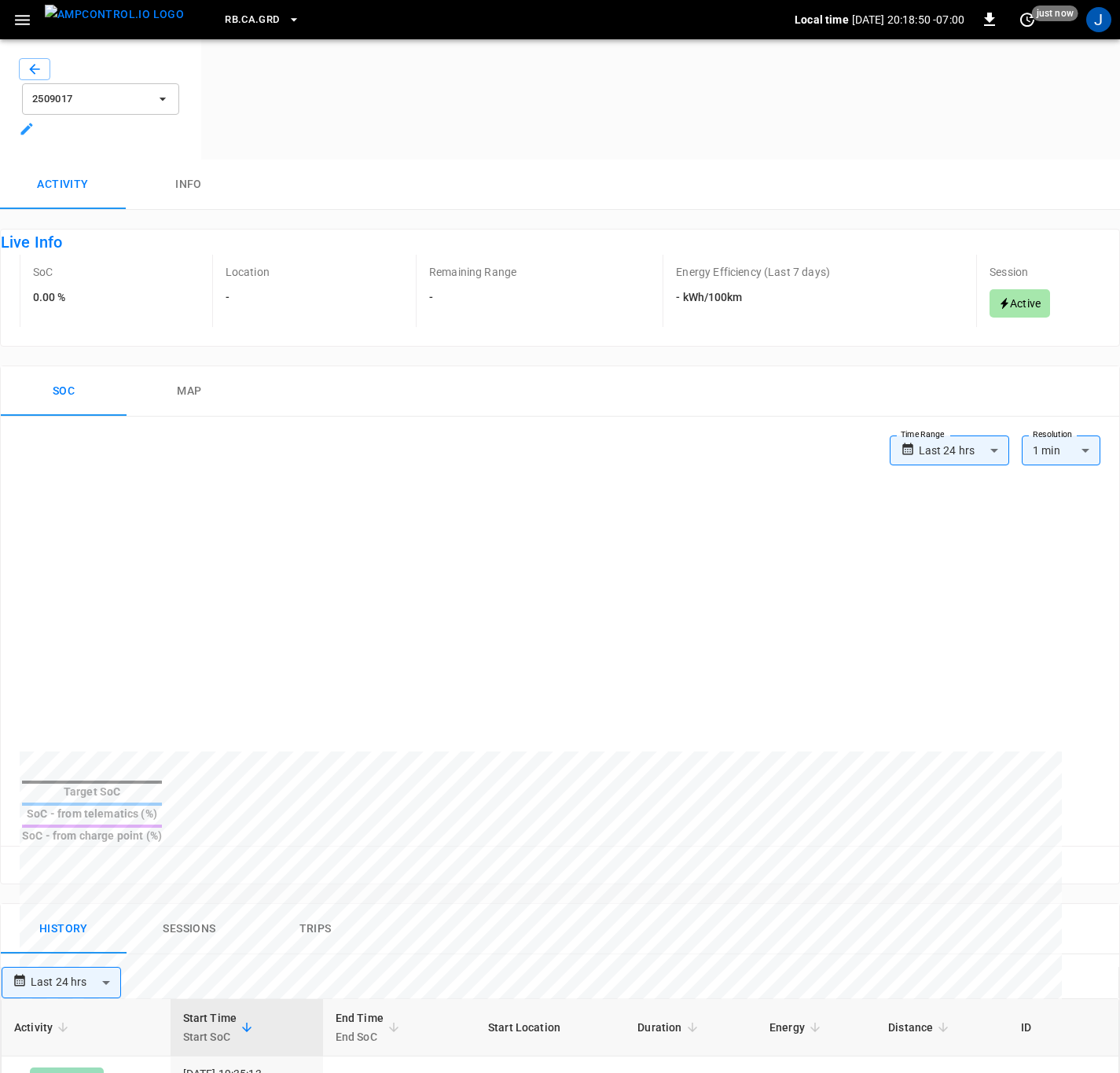 The width and height of the screenshot is (1120, 1073). What do you see at coordinates (359, 1037) in the screenshot?
I see `p: End SoC` at bounding box center [359, 1037].